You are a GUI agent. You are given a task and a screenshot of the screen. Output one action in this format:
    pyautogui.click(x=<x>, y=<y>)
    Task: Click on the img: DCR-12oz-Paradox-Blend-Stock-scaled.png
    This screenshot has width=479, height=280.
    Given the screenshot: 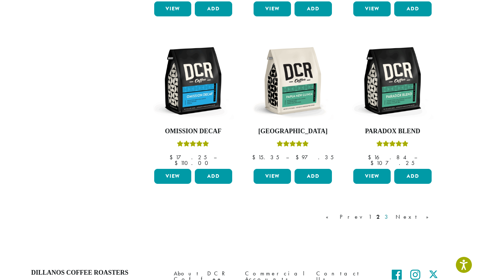 What is the action you would take?
    pyautogui.click(x=392, y=81)
    